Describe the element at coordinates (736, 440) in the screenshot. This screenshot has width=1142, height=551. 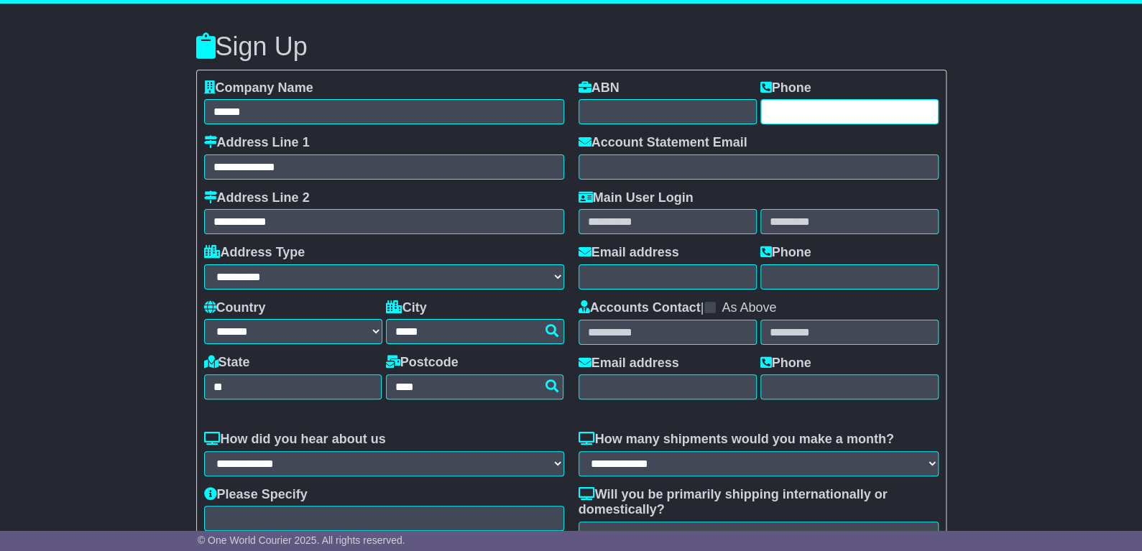
I see `label: How many shipments would you make a month?` at that location.